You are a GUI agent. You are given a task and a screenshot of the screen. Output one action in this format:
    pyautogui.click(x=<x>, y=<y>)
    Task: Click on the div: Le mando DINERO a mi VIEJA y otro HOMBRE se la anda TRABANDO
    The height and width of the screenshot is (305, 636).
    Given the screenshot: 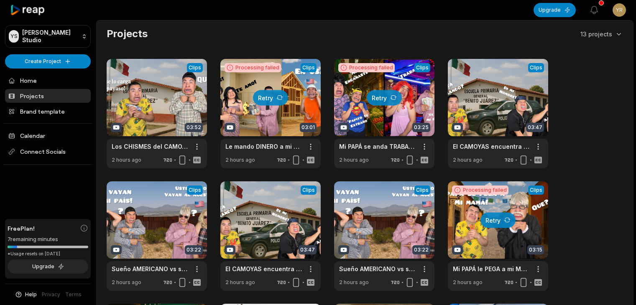 What is the action you would take?
    pyautogui.click(x=264, y=146)
    